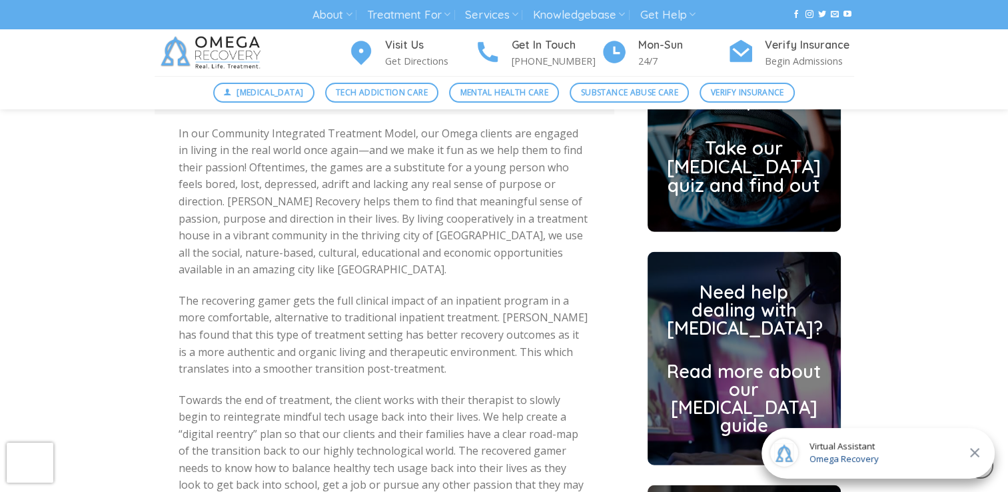  I want to click on a: Tech Addiction Care, so click(382, 93).